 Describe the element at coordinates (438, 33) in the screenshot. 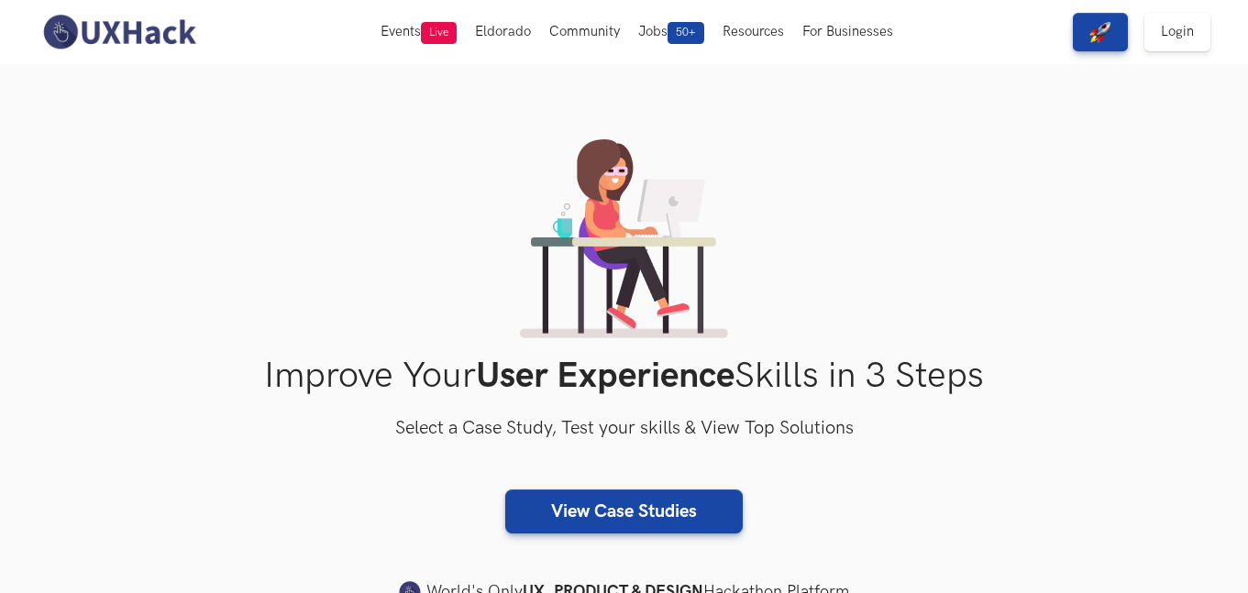

I see `span: Live` at that location.